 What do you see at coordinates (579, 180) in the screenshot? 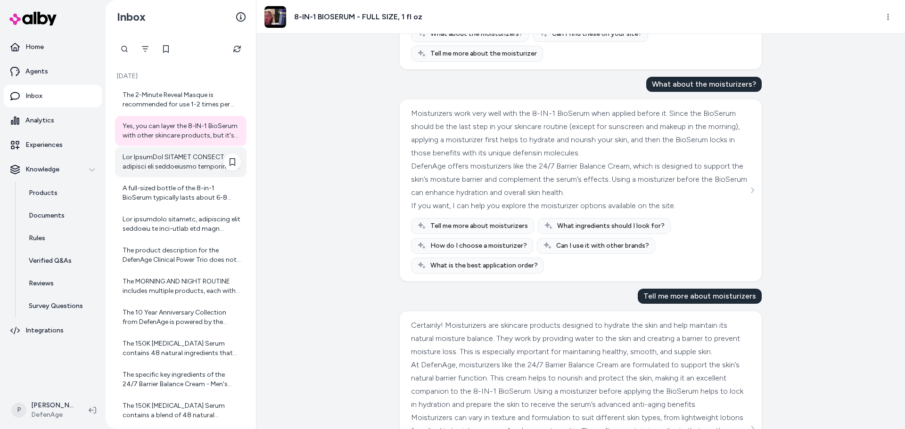
I see `div: DefenAge offers moisturizers like the 24/7 Barrier Balance Cream, which is designed to support th...` at bounding box center [579, 180].